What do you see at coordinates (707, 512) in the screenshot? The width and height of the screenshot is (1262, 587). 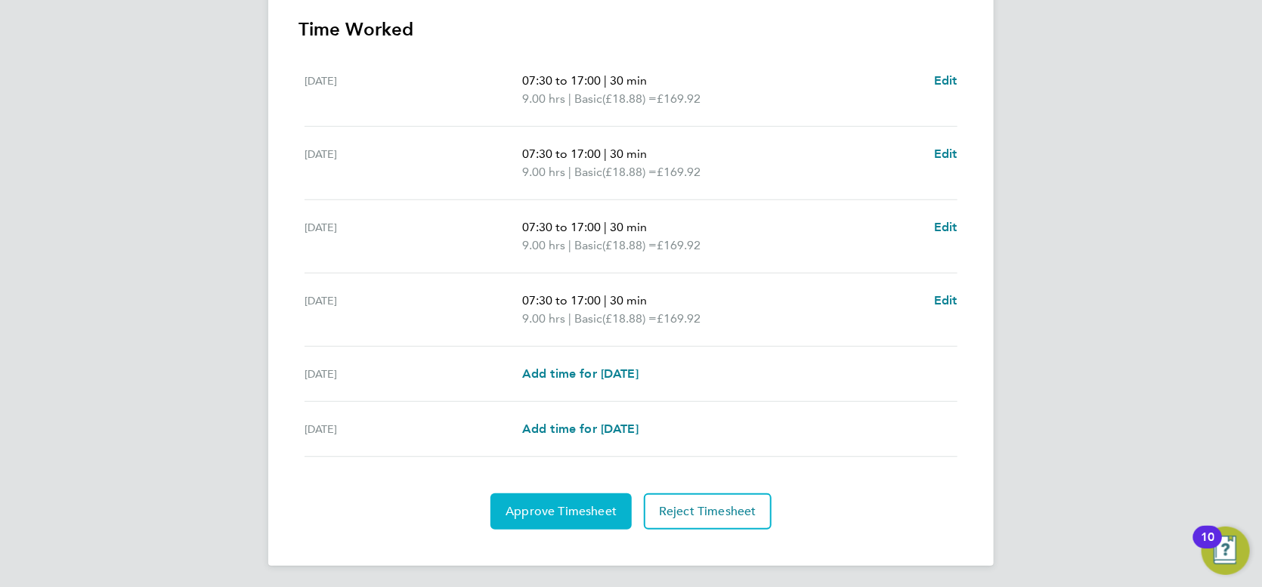 I see `button: Reject Timesheet` at bounding box center [707, 512].